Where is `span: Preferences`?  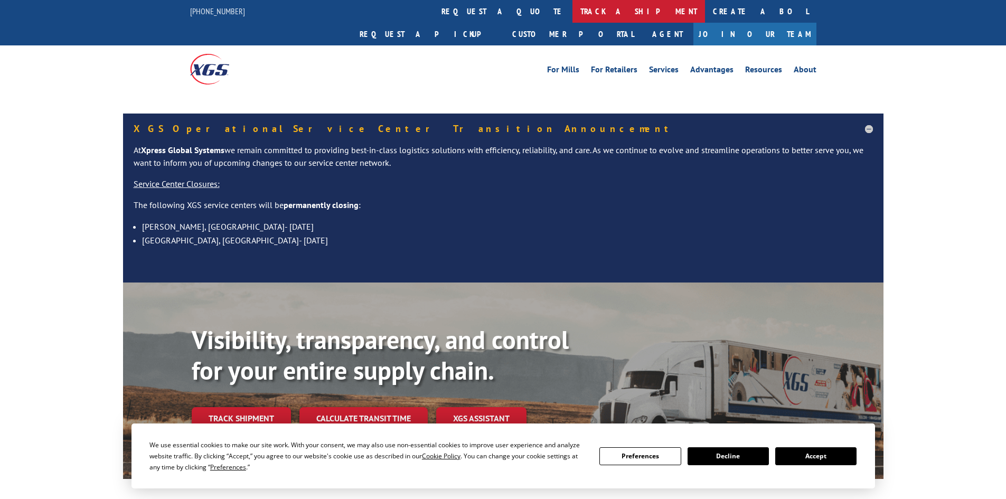
span: Preferences is located at coordinates (228, 467).